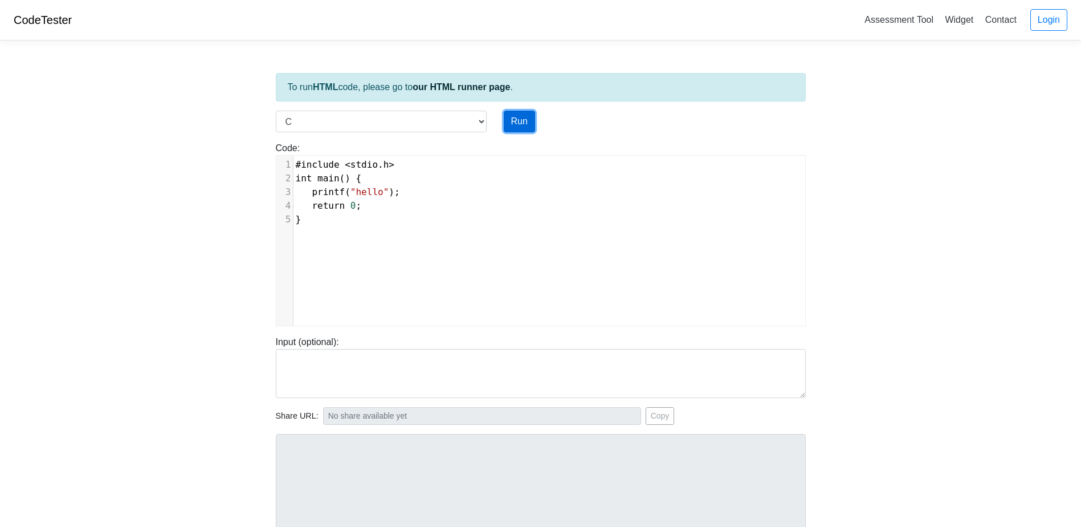 The width and height of the screenshot is (1081, 527). I want to click on a: our HTML runner page, so click(461, 87).